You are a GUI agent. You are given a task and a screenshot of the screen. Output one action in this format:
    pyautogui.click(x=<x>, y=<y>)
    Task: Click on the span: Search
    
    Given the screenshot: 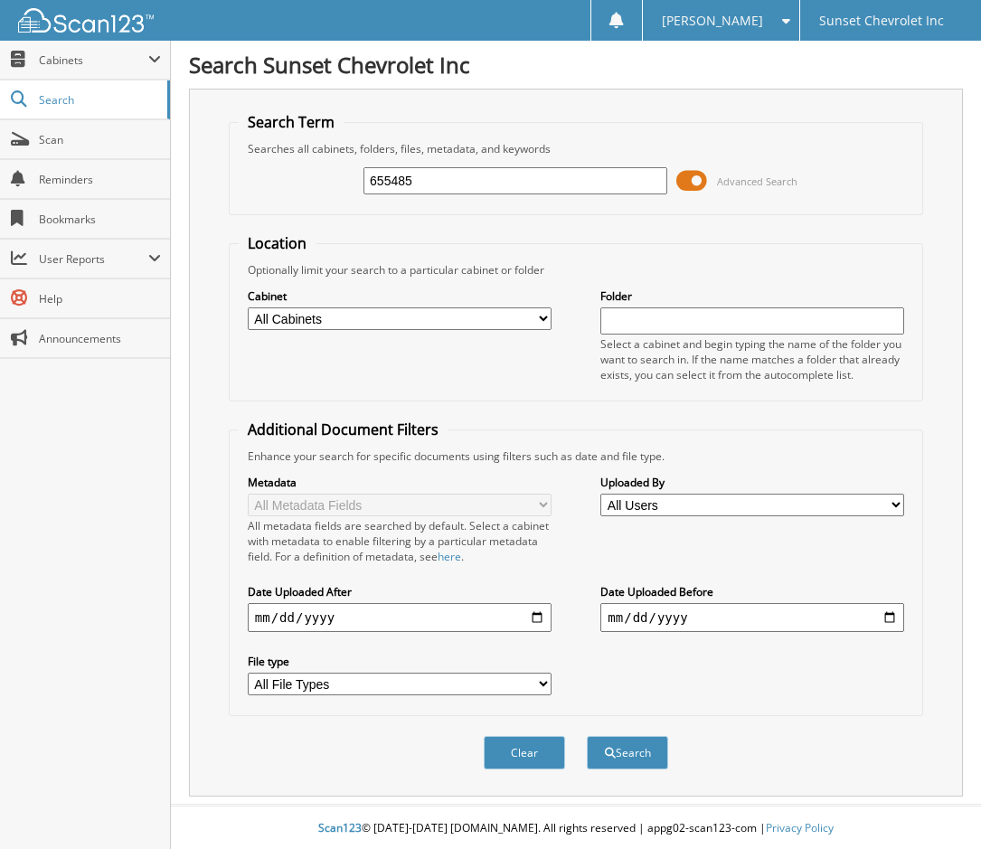 What is the action you would take?
    pyautogui.click(x=99, y=99)
    